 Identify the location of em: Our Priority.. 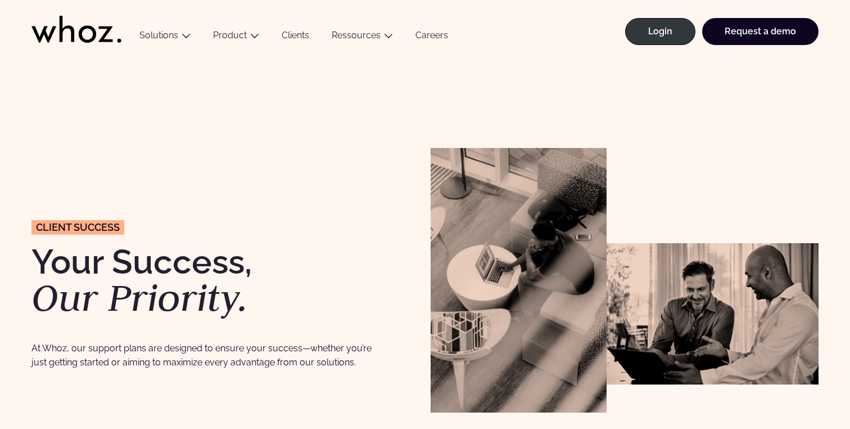
(139, 297).